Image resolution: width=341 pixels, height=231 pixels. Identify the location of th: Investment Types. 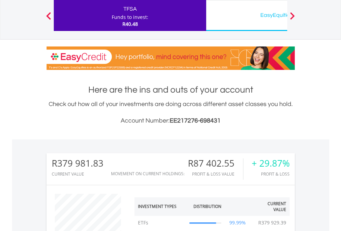
(160, 207).